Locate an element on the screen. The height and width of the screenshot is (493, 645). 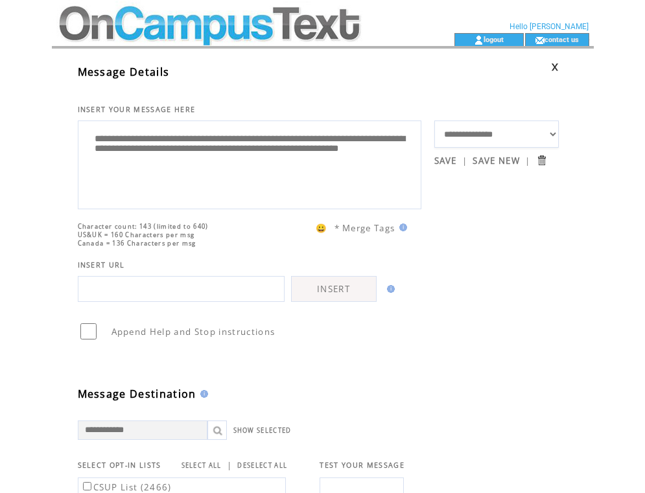
a: DESELECT ALL is located at coordinates (262, 465).